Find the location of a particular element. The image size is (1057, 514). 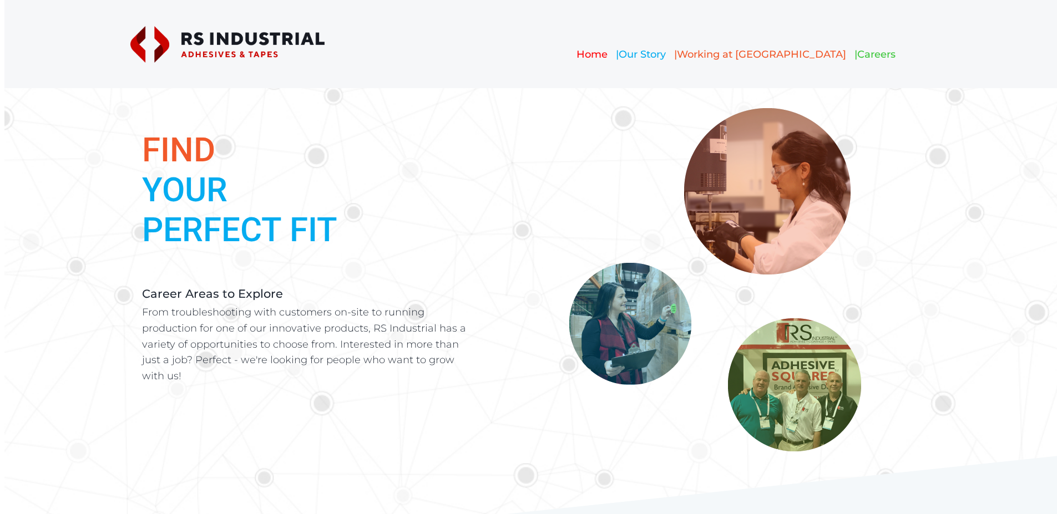

img: RSI Logo is located at coordinates (200, 26).